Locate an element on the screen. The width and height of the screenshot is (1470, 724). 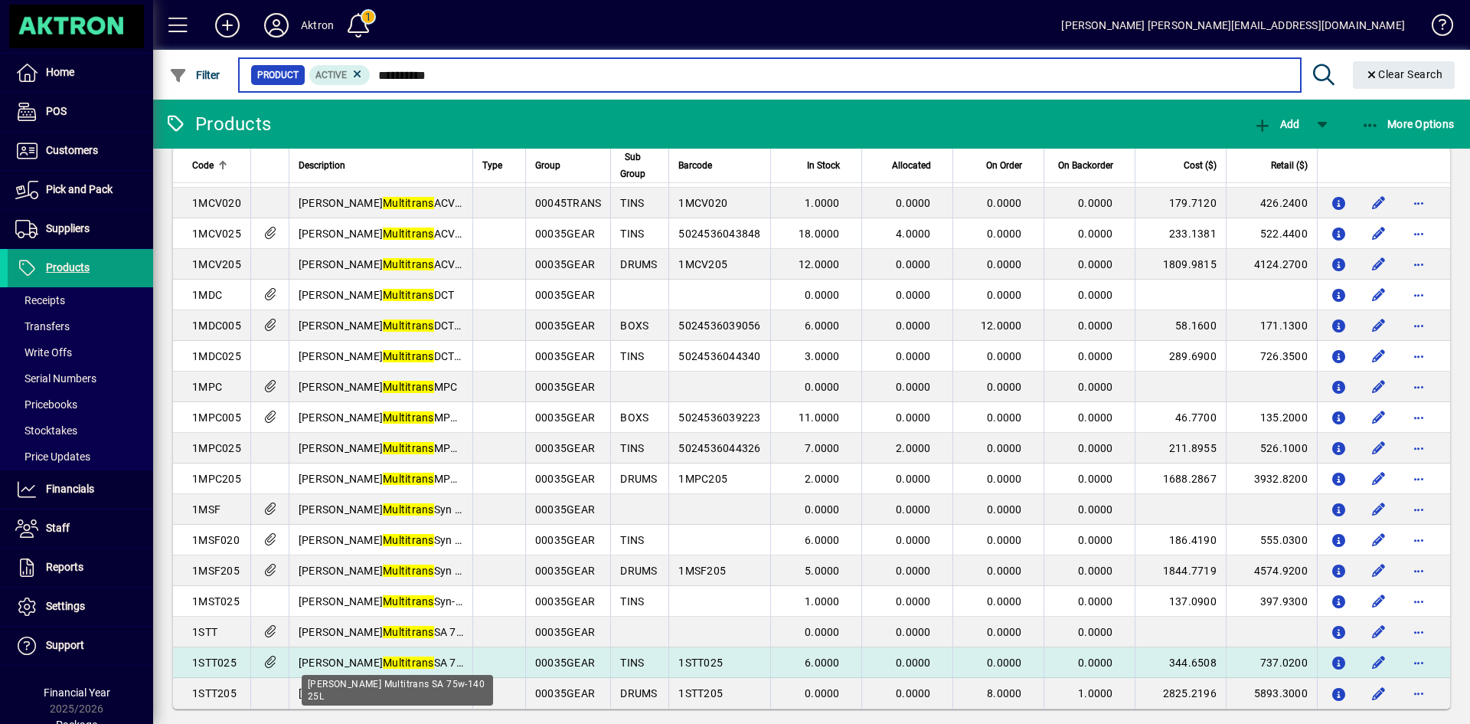
span: Barcode is located at coordinates (695, 165).